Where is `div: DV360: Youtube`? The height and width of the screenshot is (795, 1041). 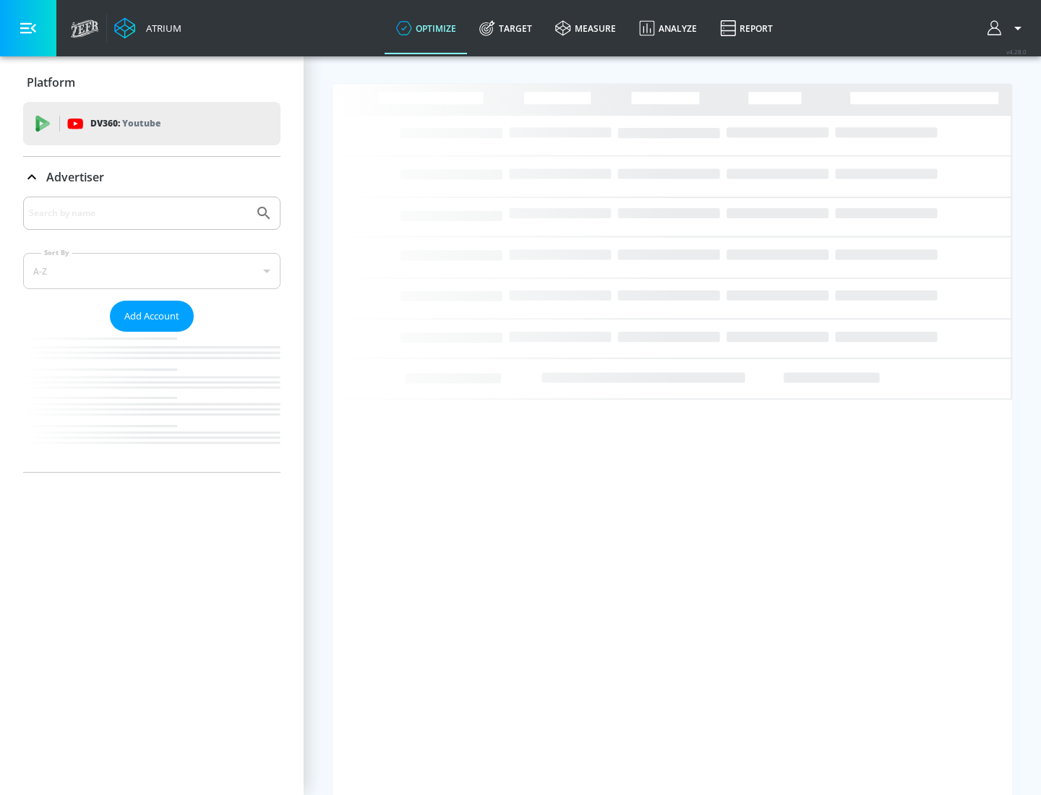
div: DV360: Youtube is located at coordinates (152, 124).